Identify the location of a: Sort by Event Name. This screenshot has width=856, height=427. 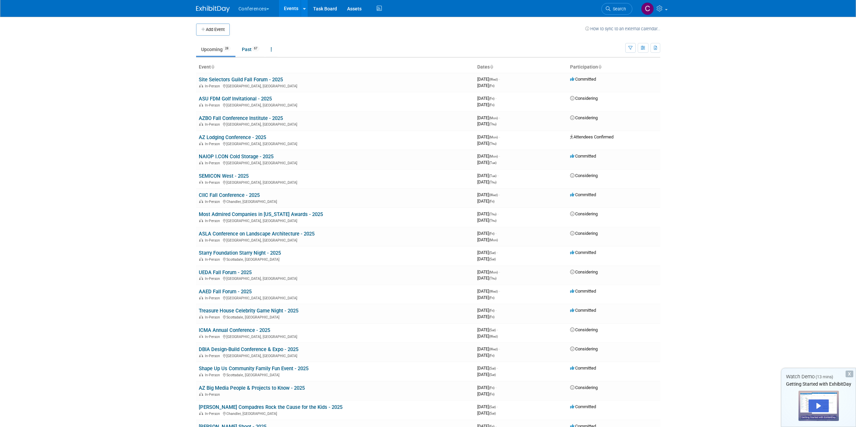
(212, 67).